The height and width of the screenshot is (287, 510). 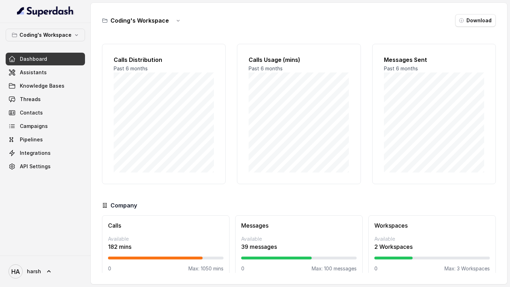 I want to click on p: 182 mins, so click(x=166, y=247).